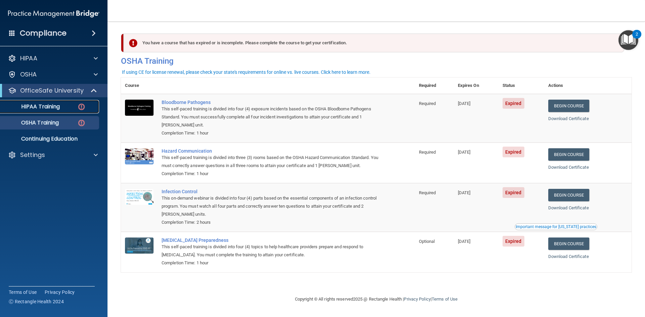 This screenshot has height=317, width=645. I want to click on p: OSHA Training, so click(32, 123).